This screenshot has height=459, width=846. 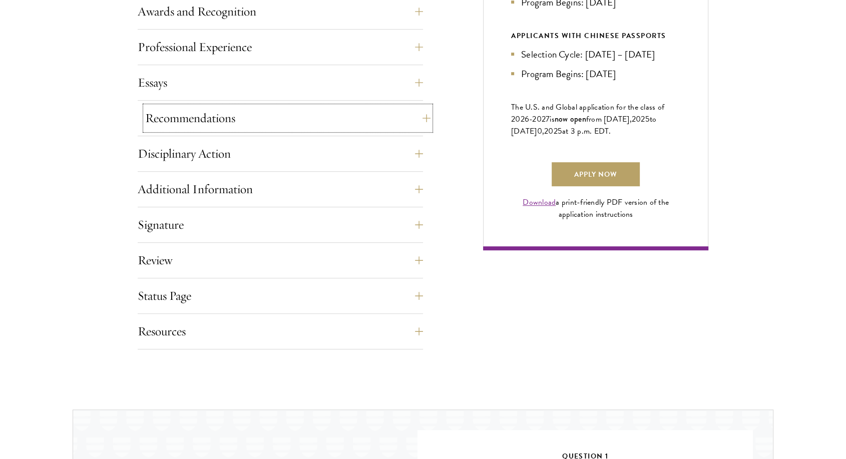 I want to click on span: 6, so click(x=527, y=119).